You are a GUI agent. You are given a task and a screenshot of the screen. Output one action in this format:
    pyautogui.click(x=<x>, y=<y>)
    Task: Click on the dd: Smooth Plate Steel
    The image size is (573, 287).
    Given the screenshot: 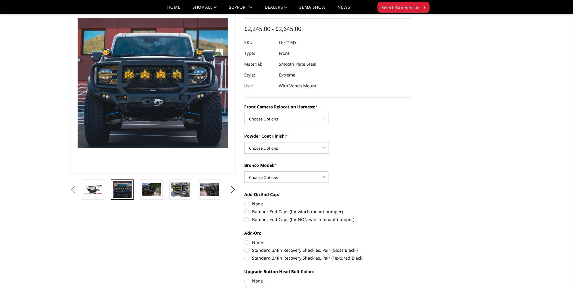 What is the action you would take?
    pyautogui.click(x=297, y=64)
    